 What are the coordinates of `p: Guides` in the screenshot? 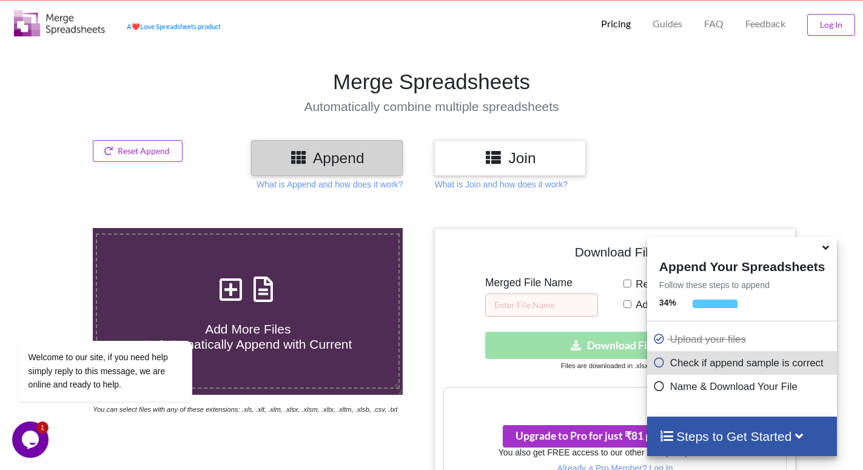 It's located at (667, 24).